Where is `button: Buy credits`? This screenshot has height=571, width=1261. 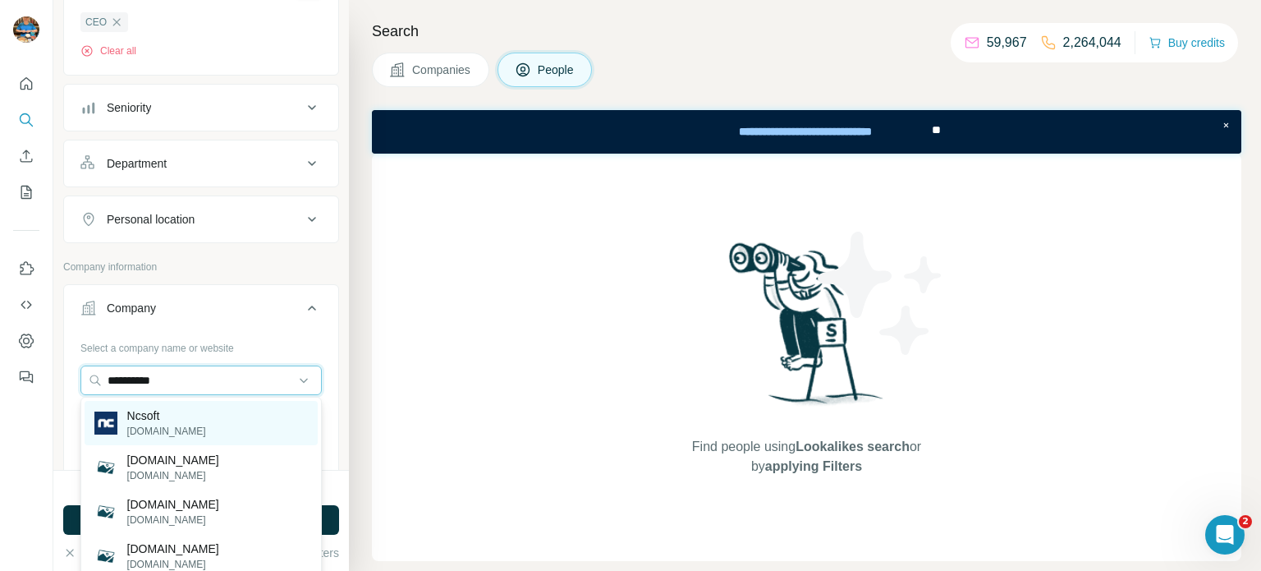
button: Buy credits is located at coordinates (1187, 43).